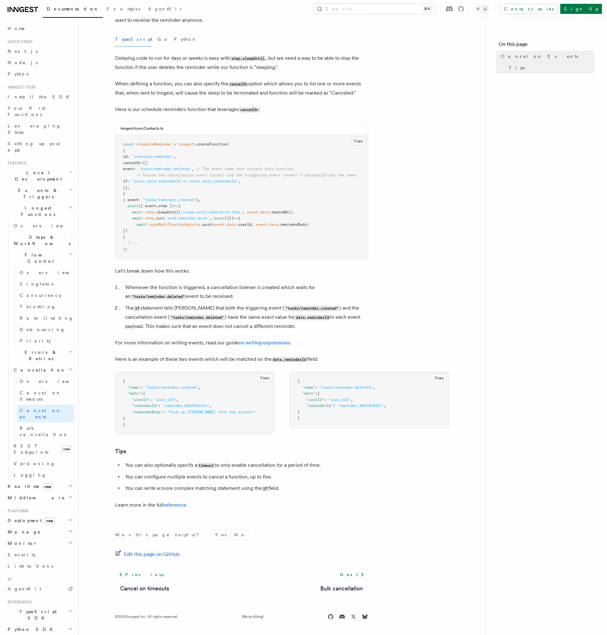 This screenshot has height=635, width=607. What do you see at coordinates (43, 355) in the screenshot?
I see `button: Errors & Retries` at bounding box center [43, 355].